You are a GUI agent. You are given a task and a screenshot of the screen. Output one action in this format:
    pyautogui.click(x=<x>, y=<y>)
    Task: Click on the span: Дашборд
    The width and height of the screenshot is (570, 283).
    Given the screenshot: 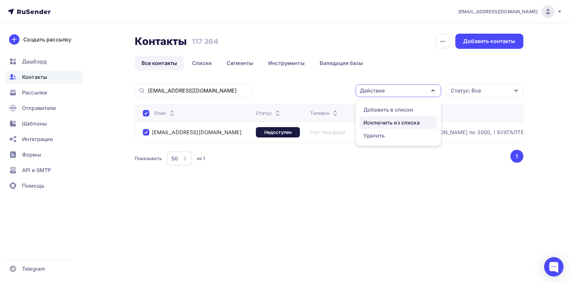 What is the action you would take?
    pyautogui.click(x=34, y=62)
    